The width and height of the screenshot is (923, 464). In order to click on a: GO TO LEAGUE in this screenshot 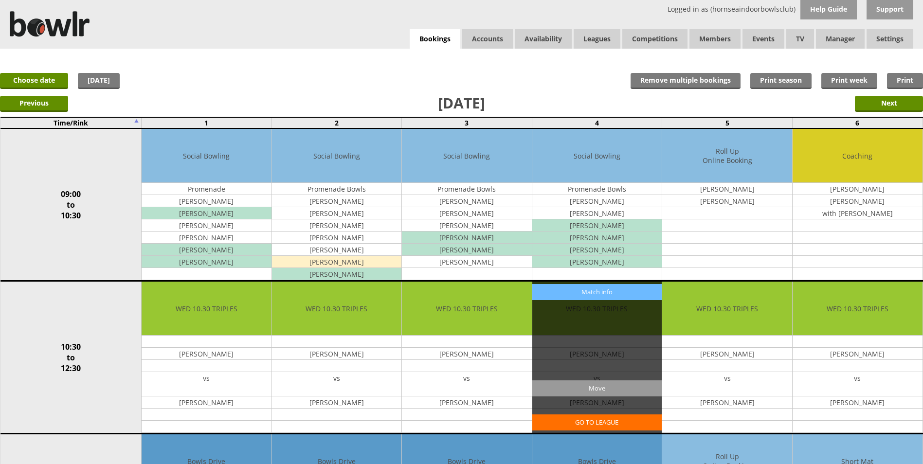, I will do `click(597, 423)`.